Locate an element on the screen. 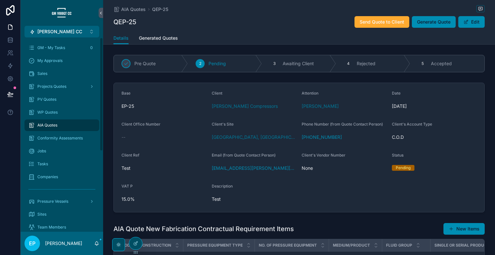  a: Team Members is located at coordinates (62, 227).